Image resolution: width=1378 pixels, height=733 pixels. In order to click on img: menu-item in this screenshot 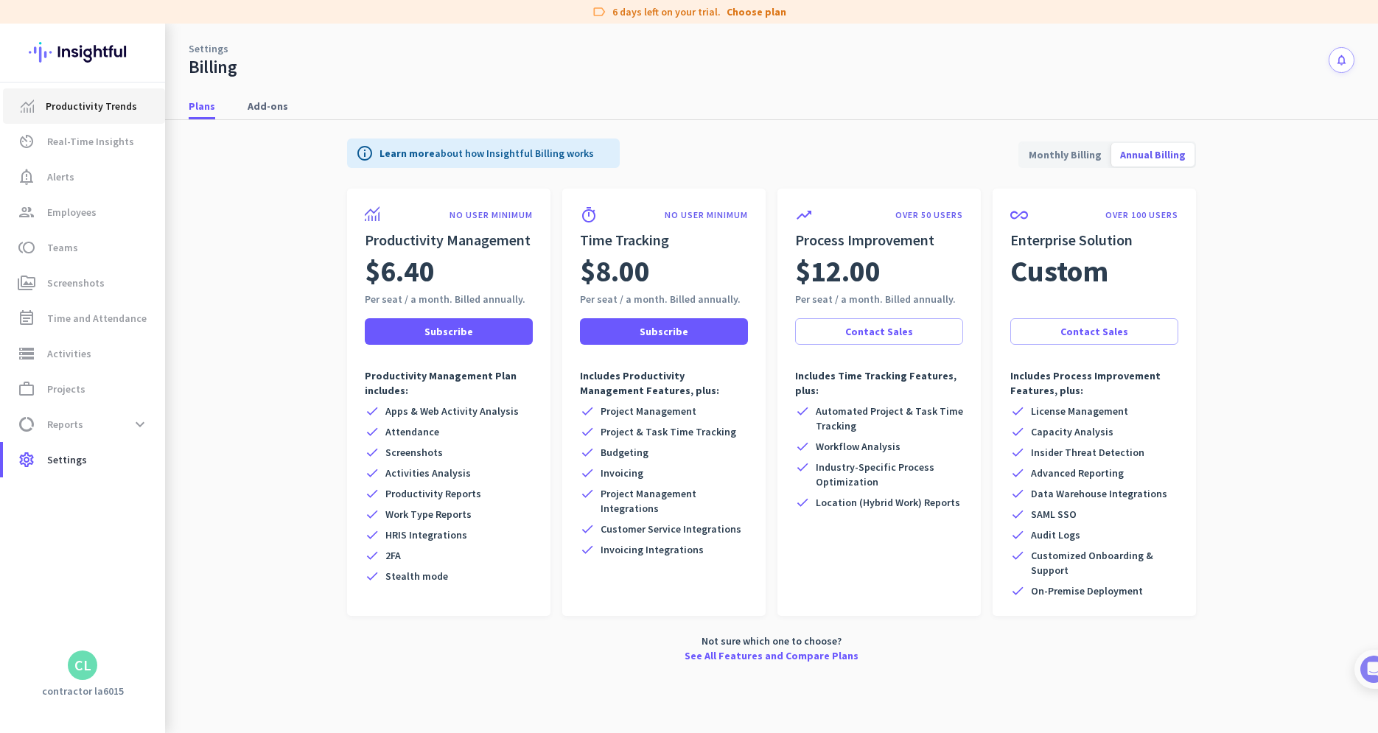, I will do `click(27, 106)`.